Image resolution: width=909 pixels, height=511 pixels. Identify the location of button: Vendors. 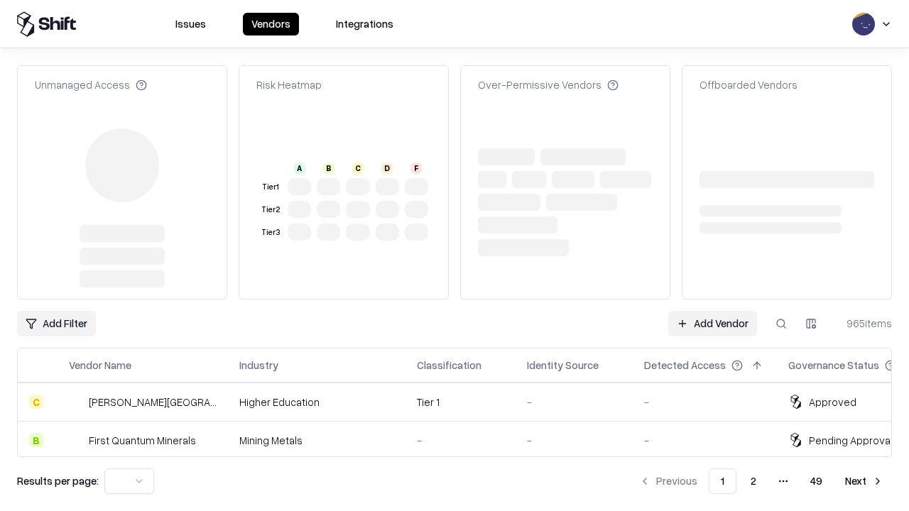
(271, 24).